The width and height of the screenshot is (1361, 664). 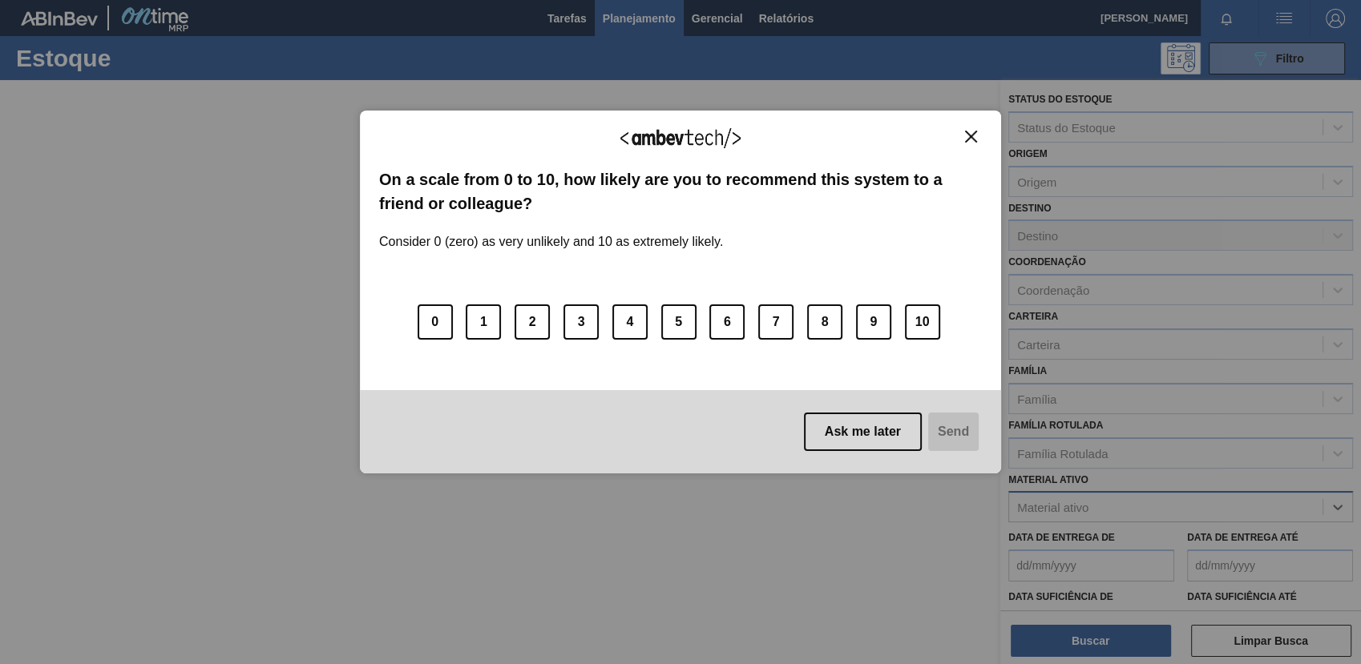 I want to click on button: Close, so click(x=971, y=136).